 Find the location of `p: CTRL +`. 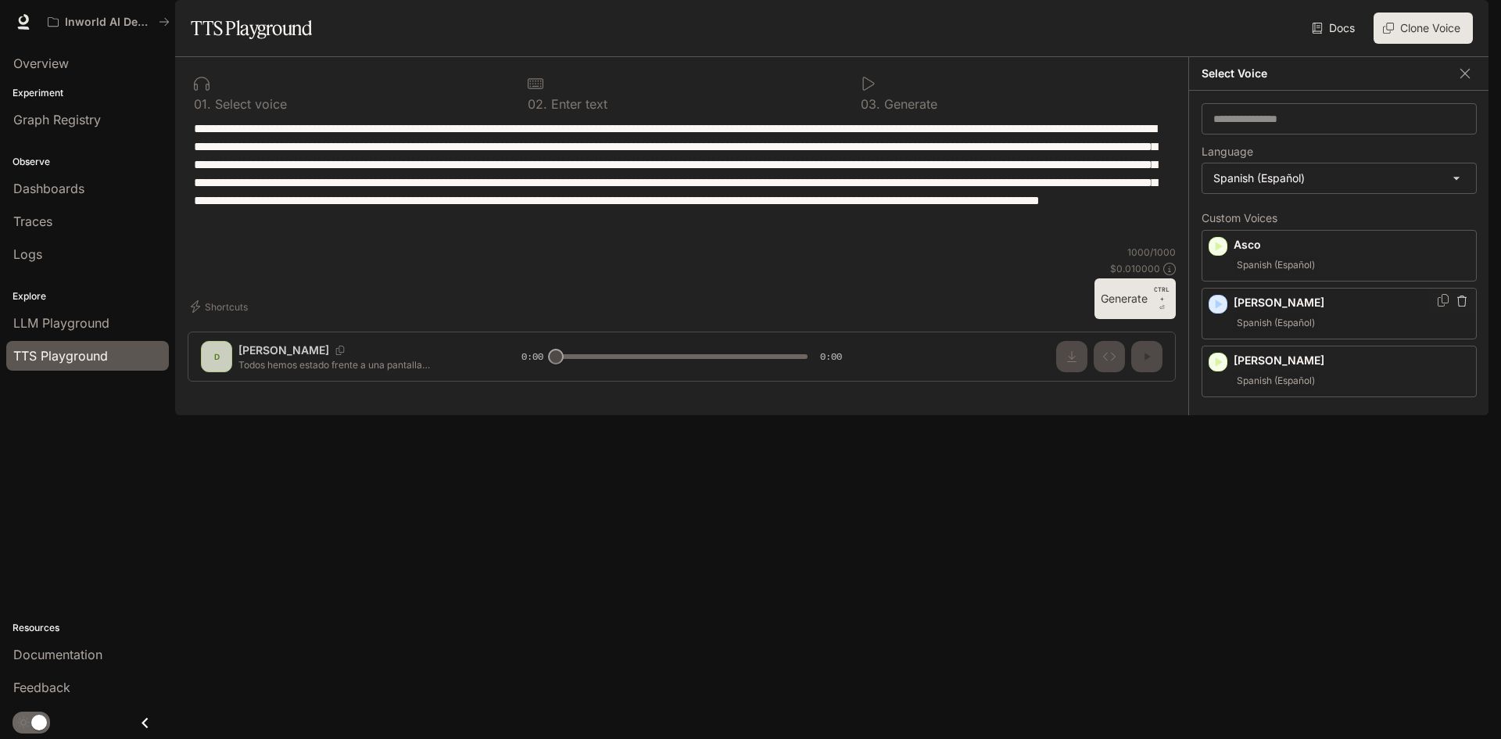

p: CTRL + is located at coordinates (1162, 294).